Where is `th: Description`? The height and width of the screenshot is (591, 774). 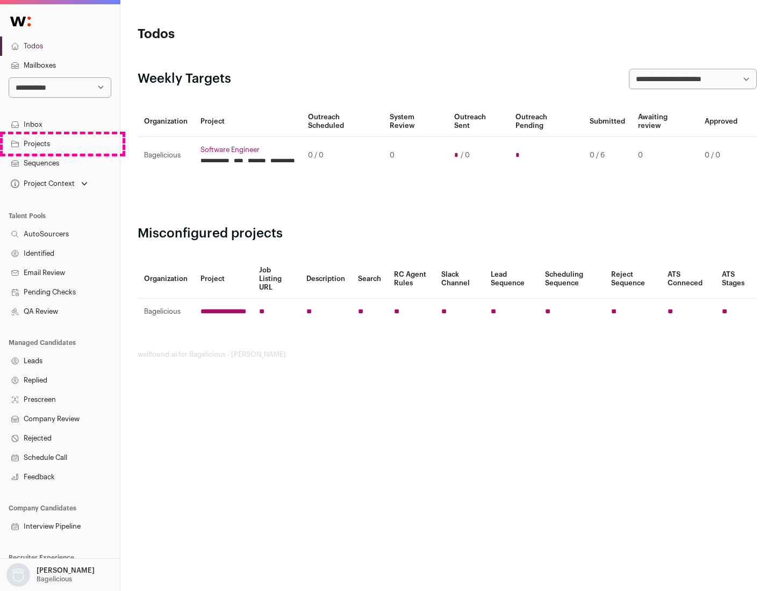
th: Description is located at coordinates (326, 279).